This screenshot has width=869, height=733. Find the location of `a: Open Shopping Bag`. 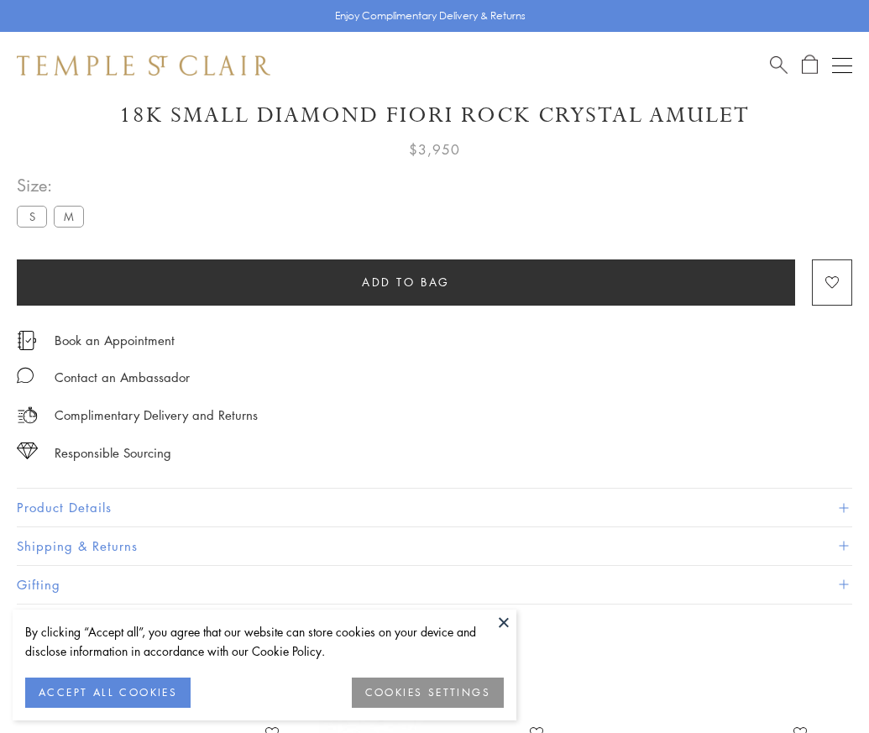

a: Open Shopping Bag is located at coordinates (810, 65).